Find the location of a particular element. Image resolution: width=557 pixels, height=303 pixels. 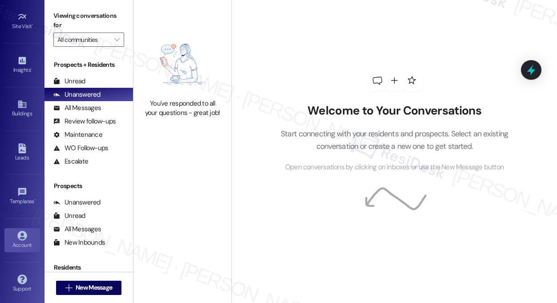

span: New Message is located at coordinates (94, 287).